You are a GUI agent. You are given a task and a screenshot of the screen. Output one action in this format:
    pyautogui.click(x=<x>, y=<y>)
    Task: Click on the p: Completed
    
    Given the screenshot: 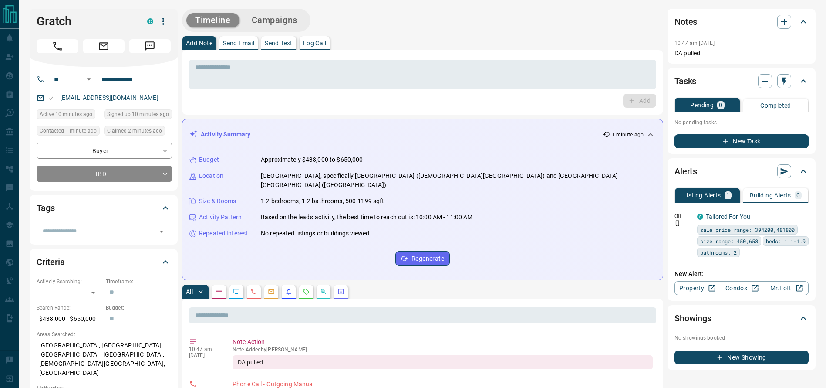 What is the action you would take?
    pyautogui.click(x=776, y=105)
    